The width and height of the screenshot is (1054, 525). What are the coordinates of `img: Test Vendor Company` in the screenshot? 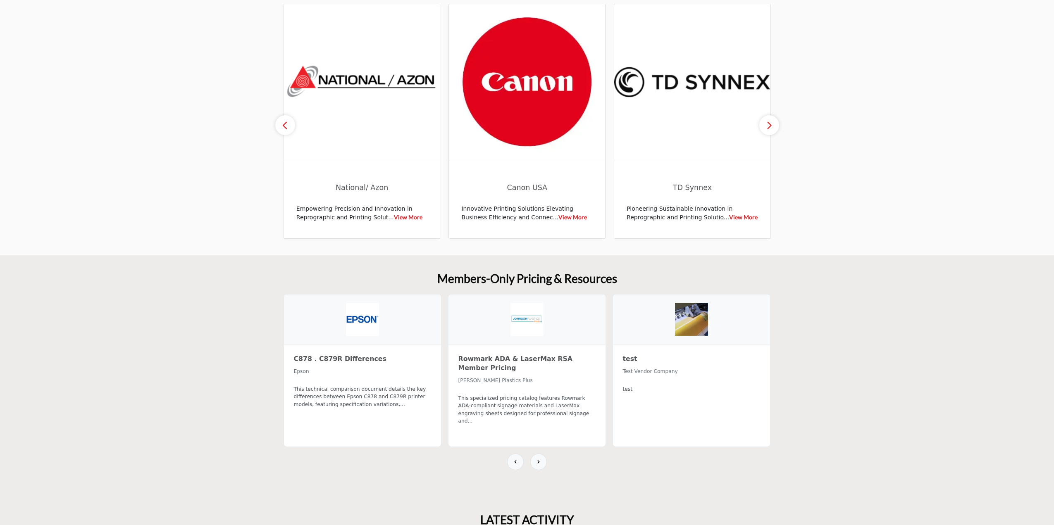 It's located at (691, 319).